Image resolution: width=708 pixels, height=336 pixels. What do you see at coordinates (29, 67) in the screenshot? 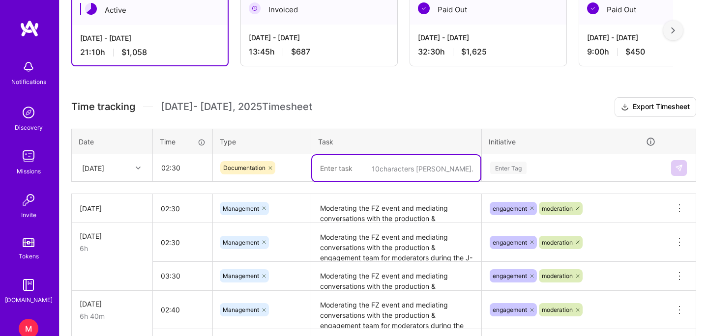
I see `img: bell` at bounding box center [29, 67].